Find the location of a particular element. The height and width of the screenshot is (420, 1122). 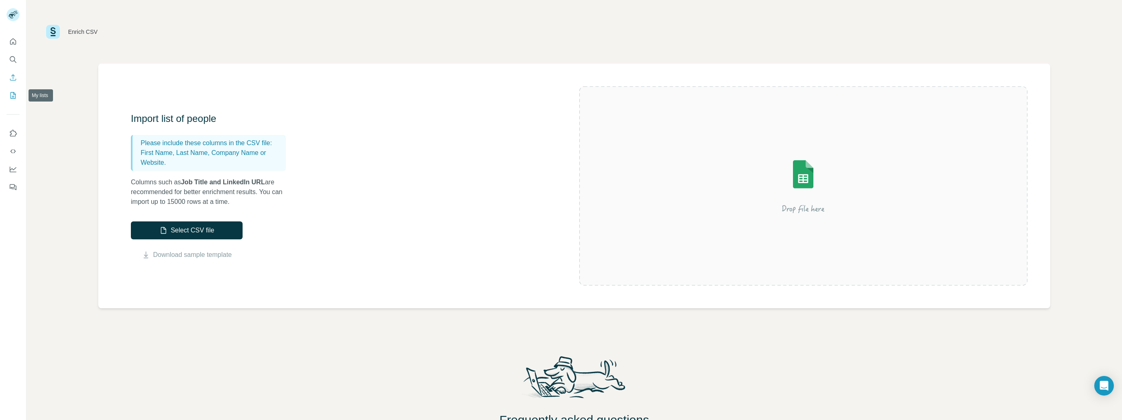

button: Download sample template is located at coordinates (187, 255).